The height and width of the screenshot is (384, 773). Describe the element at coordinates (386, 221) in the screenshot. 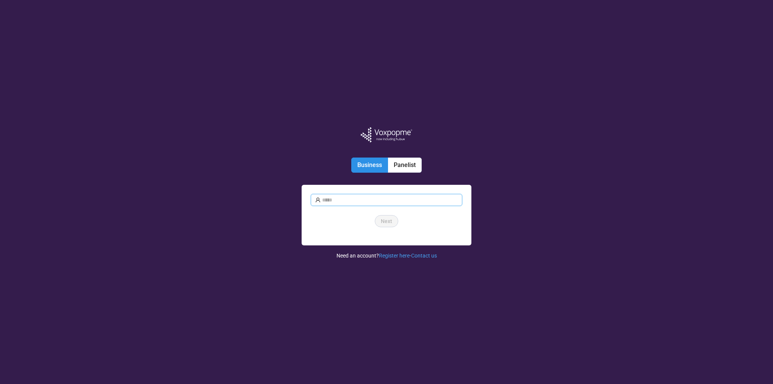

I see `button: Next` at that location.